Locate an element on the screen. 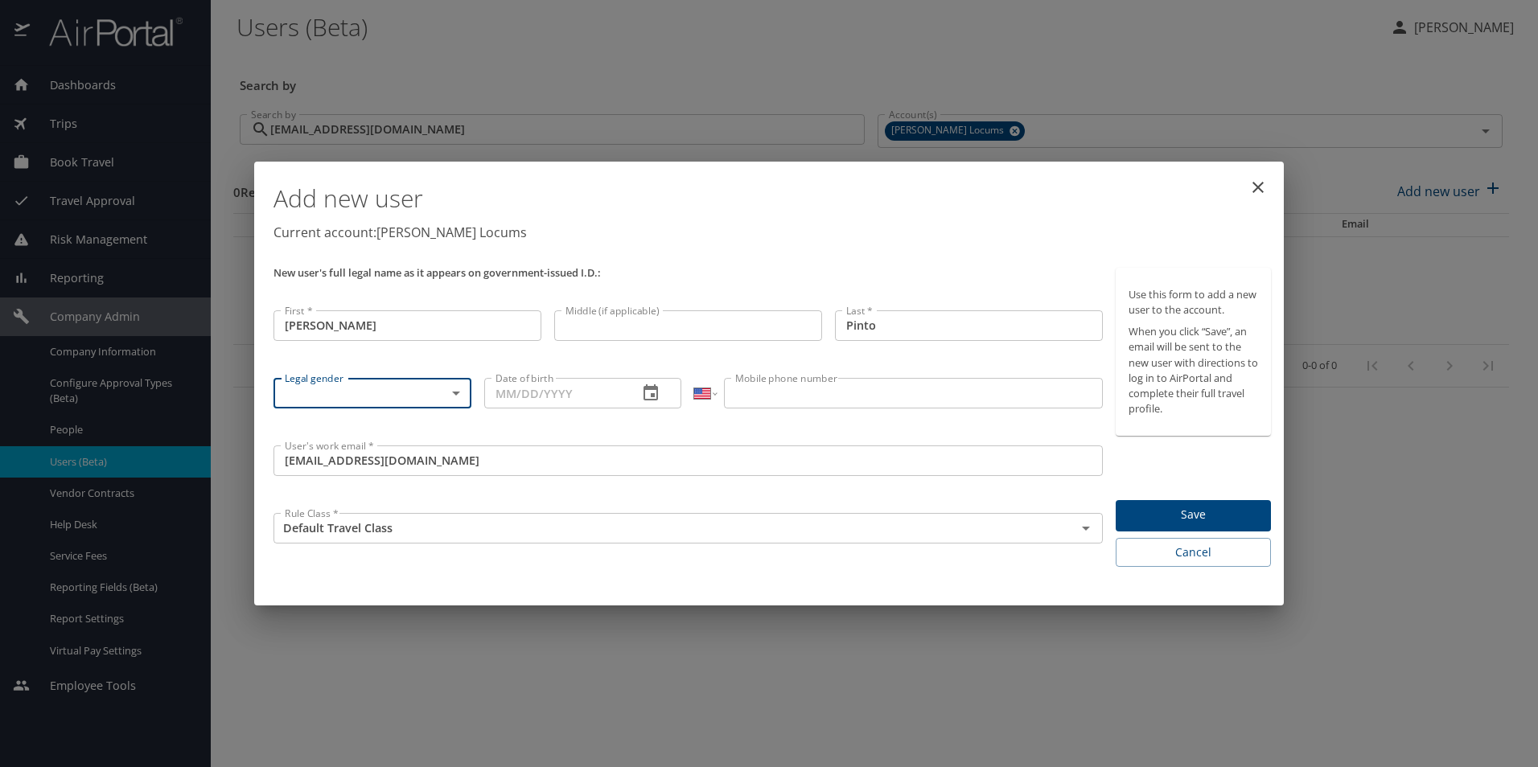 The height and width of the screenshot is (767, 1538). h1: Add new user is located at coordinates (772, 199).